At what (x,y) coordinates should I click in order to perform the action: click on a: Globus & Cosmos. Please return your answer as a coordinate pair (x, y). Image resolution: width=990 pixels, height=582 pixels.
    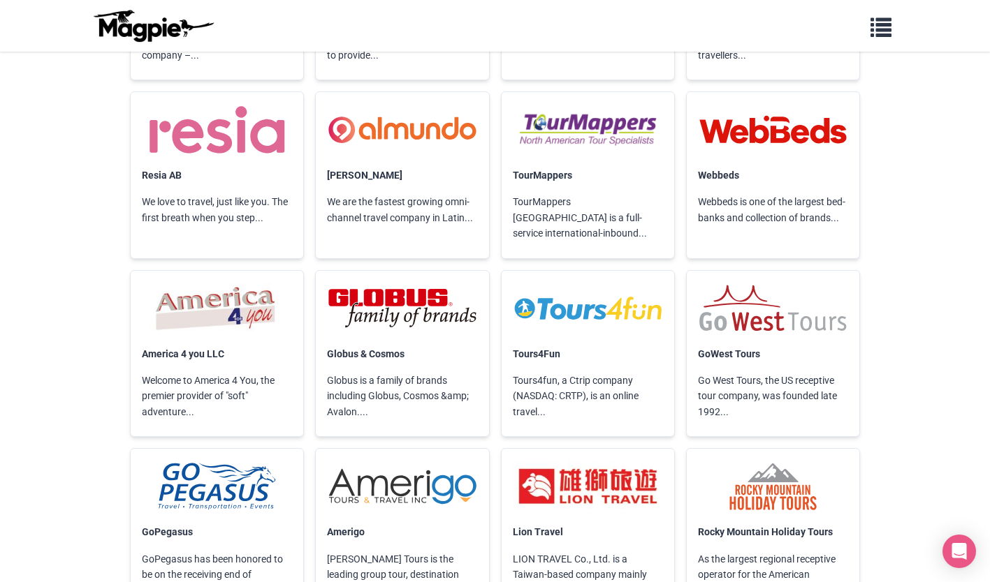
    Looking at the image, I should click on (365, 354).